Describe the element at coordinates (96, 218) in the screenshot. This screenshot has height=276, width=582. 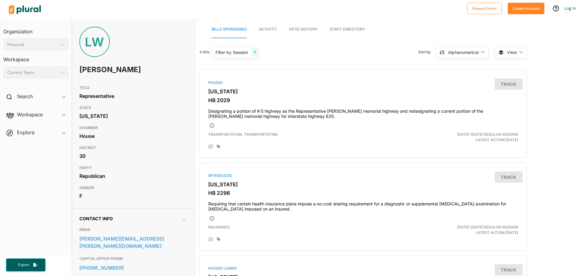
I see `span: Contact Info` at that location.